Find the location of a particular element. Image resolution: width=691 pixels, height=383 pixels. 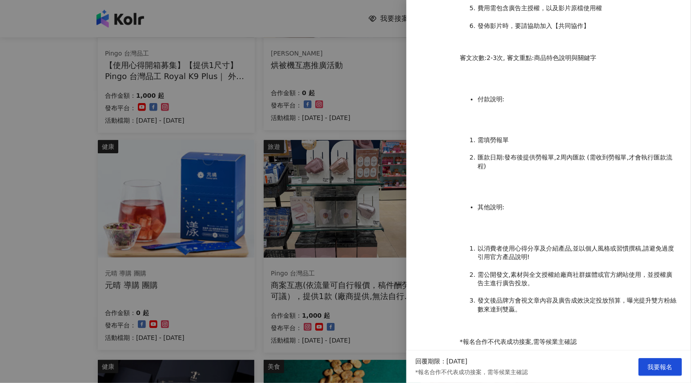

li: 發文後品牌方會視文章內容及廣告成效決定投放預算，曝光提升雙方粉絲數來達到雙贏。 is located at coordinates (577, 305).